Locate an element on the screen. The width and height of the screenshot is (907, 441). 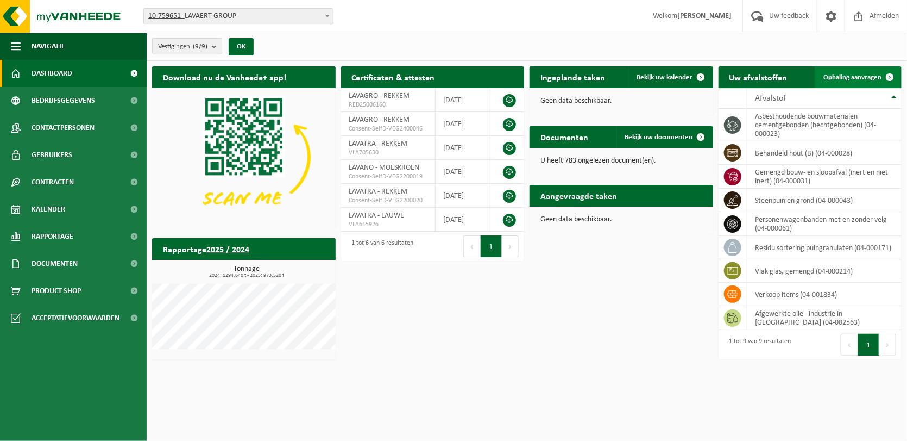
span: LAVANO - MOESKROEN is located at coordinates (385, 167).